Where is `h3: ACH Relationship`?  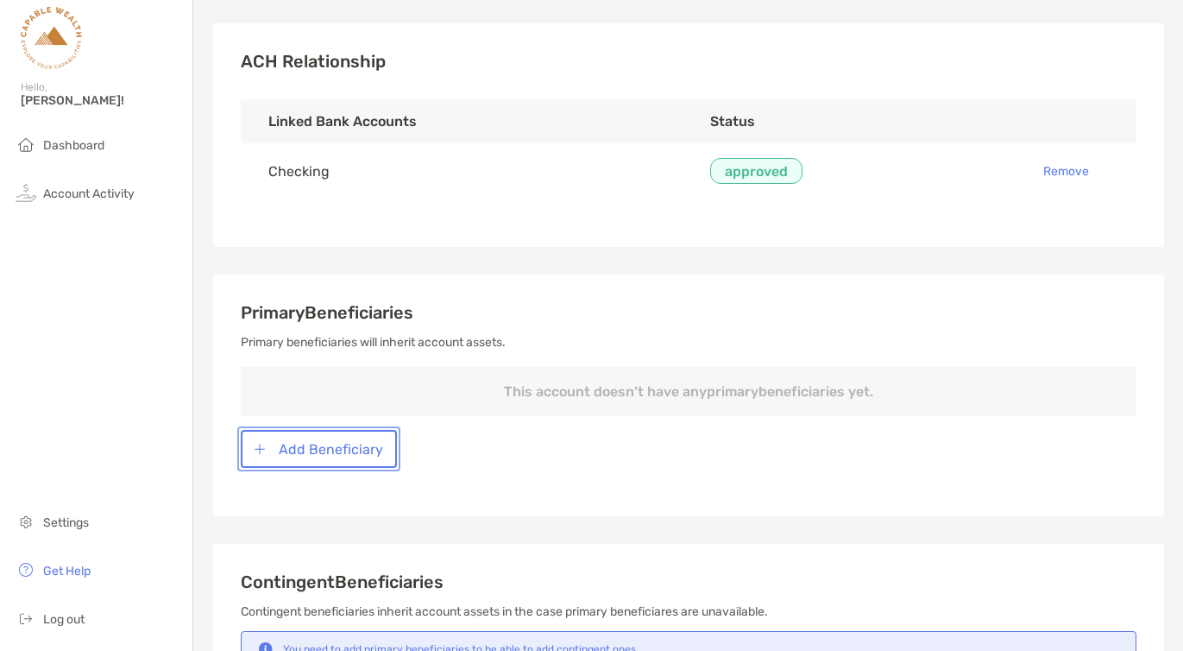
h3: ACH Relationship is located at coordinates (689, 61).